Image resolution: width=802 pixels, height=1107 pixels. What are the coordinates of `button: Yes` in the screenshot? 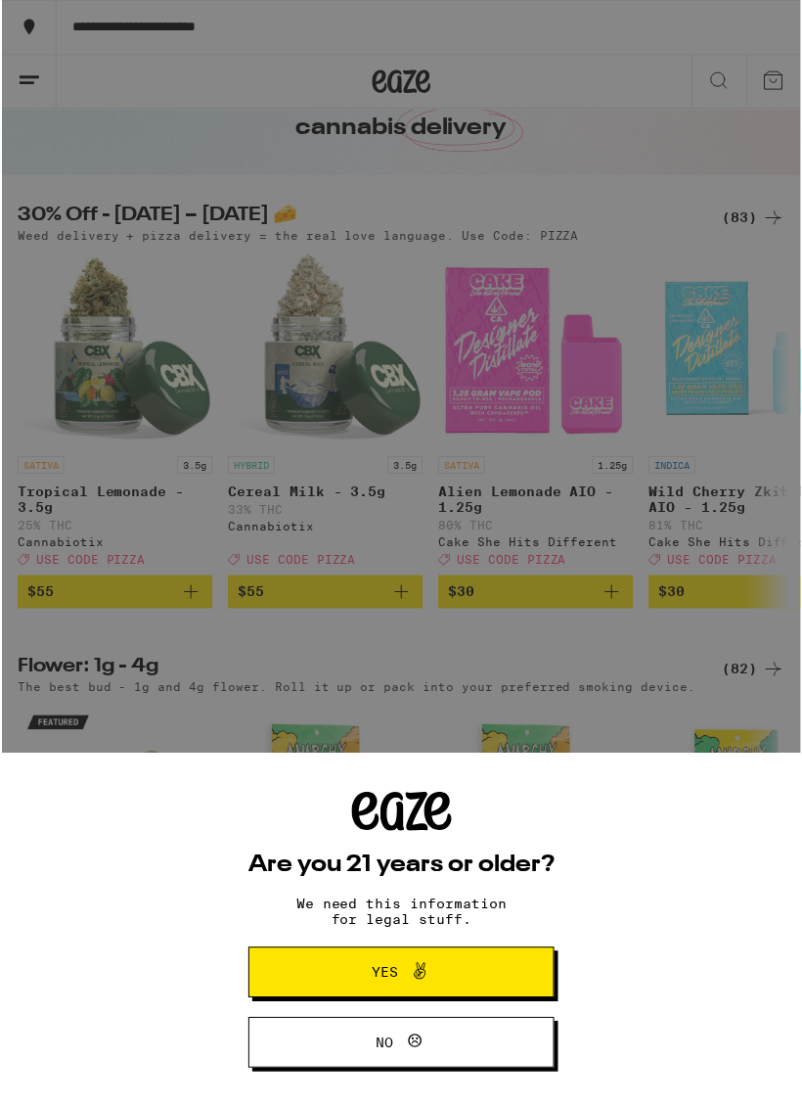 It's located at (401, 976).